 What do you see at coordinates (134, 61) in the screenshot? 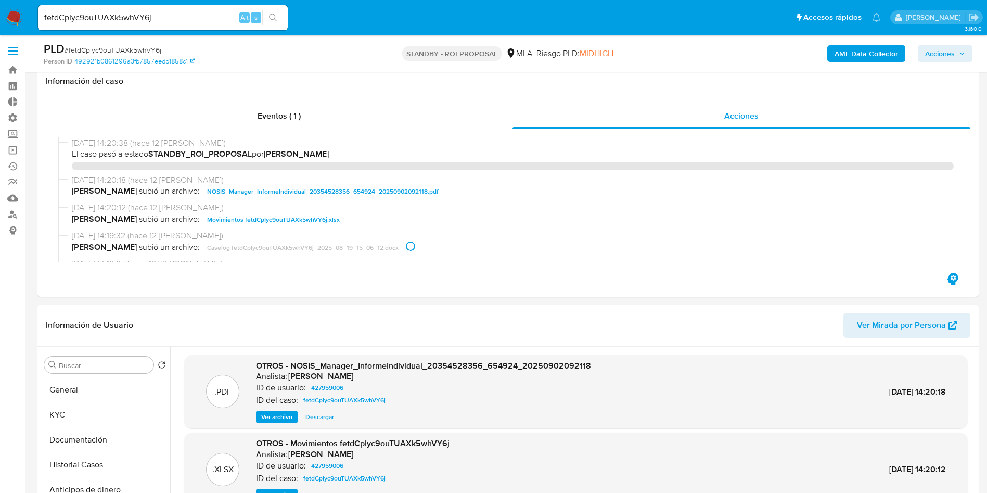
I see `a: 492921b0861296a3fb7857eedb1858c1` at bounding box center [134, 61].